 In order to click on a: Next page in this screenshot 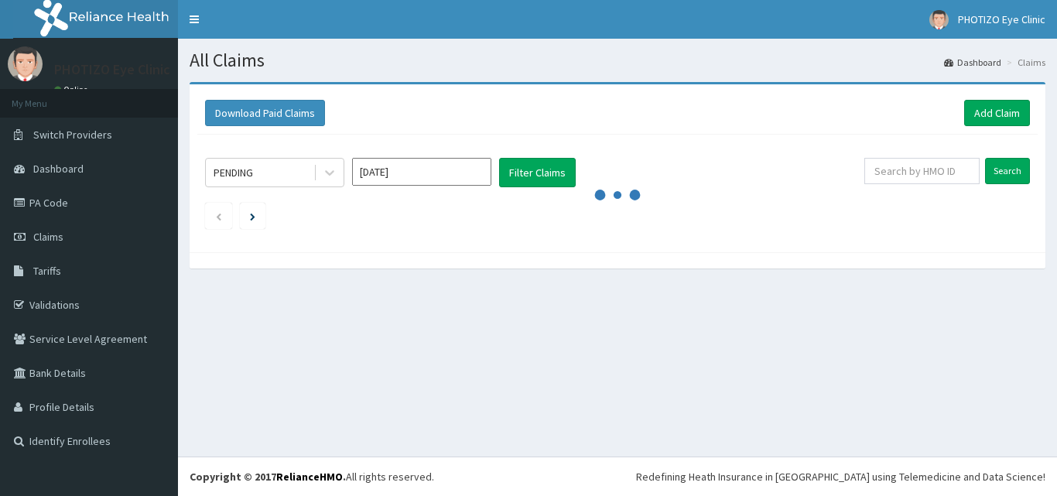, I will do `click(252, 216)`.